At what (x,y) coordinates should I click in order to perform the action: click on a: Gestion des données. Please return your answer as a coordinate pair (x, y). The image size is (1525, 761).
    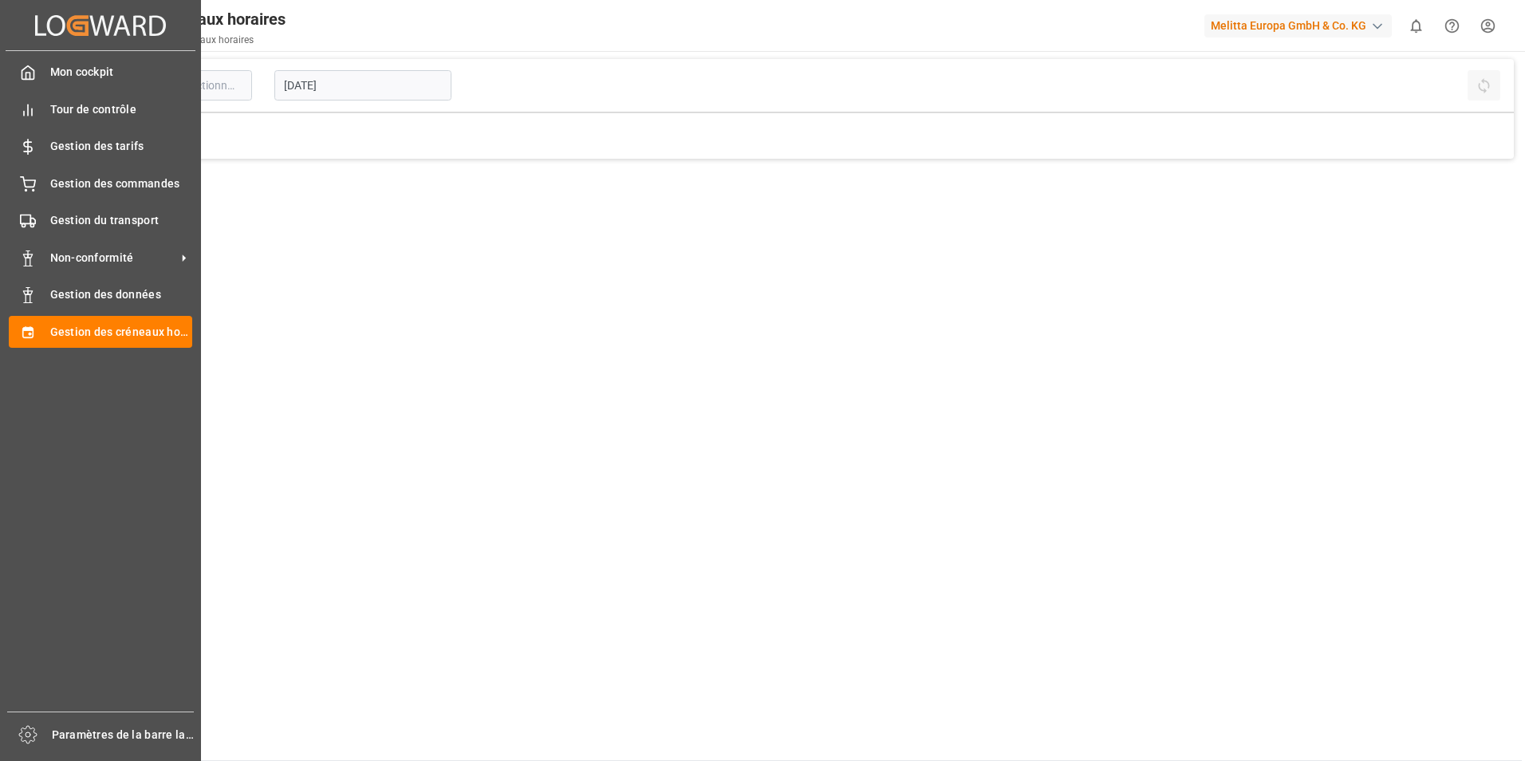
    Looking at the image, I should click on (100, 294).